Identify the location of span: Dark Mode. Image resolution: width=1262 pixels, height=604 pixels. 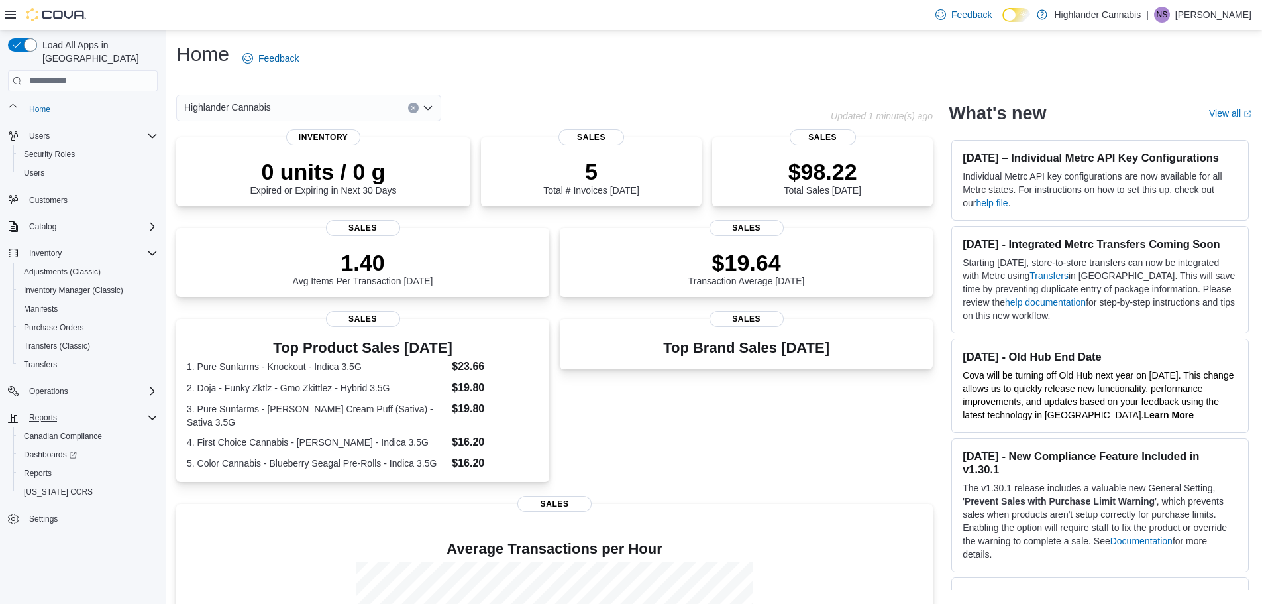
(1002, 22).